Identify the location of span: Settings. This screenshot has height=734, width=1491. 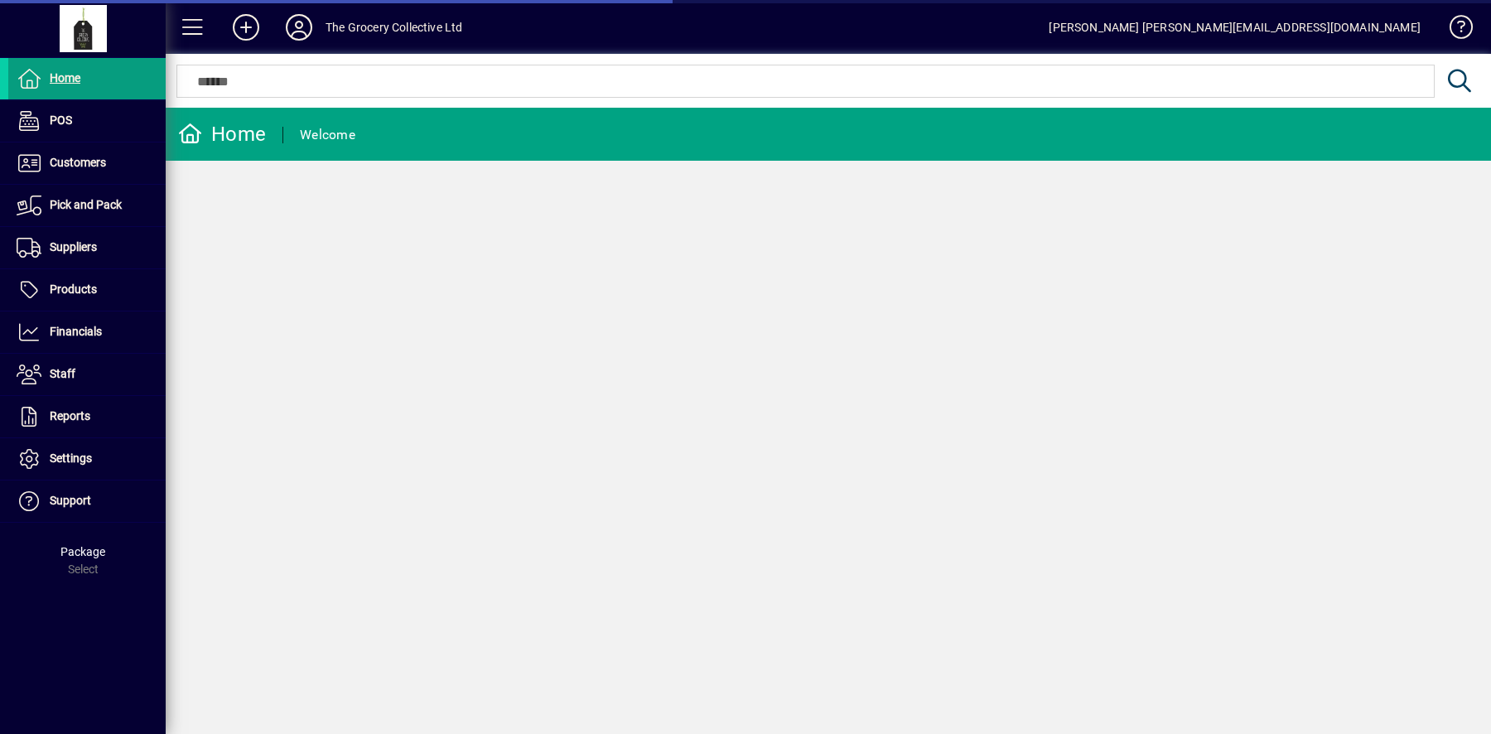
(70, 458).